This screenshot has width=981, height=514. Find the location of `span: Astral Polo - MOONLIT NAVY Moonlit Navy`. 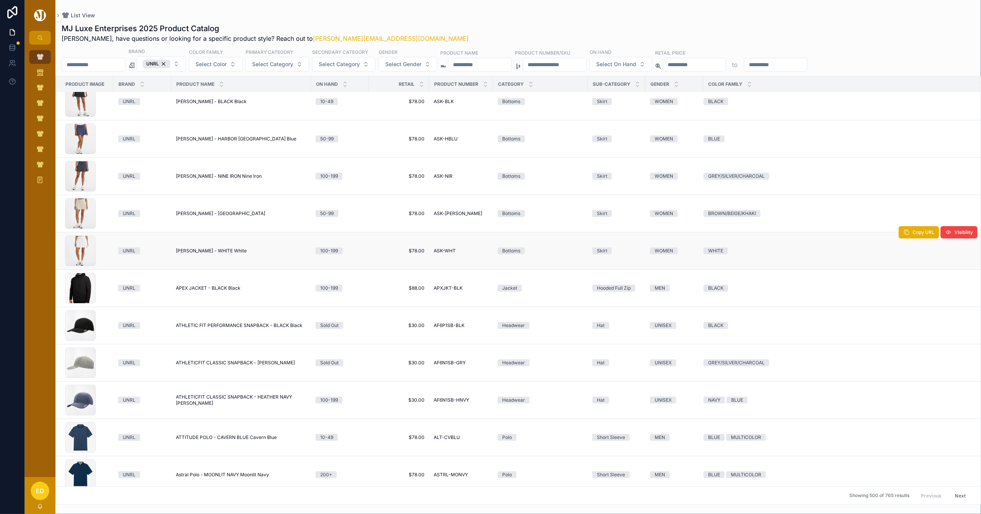

span: Astral Polo - MOONLIT NAVY Moonlit Navy is located at coordinates (223, 475).